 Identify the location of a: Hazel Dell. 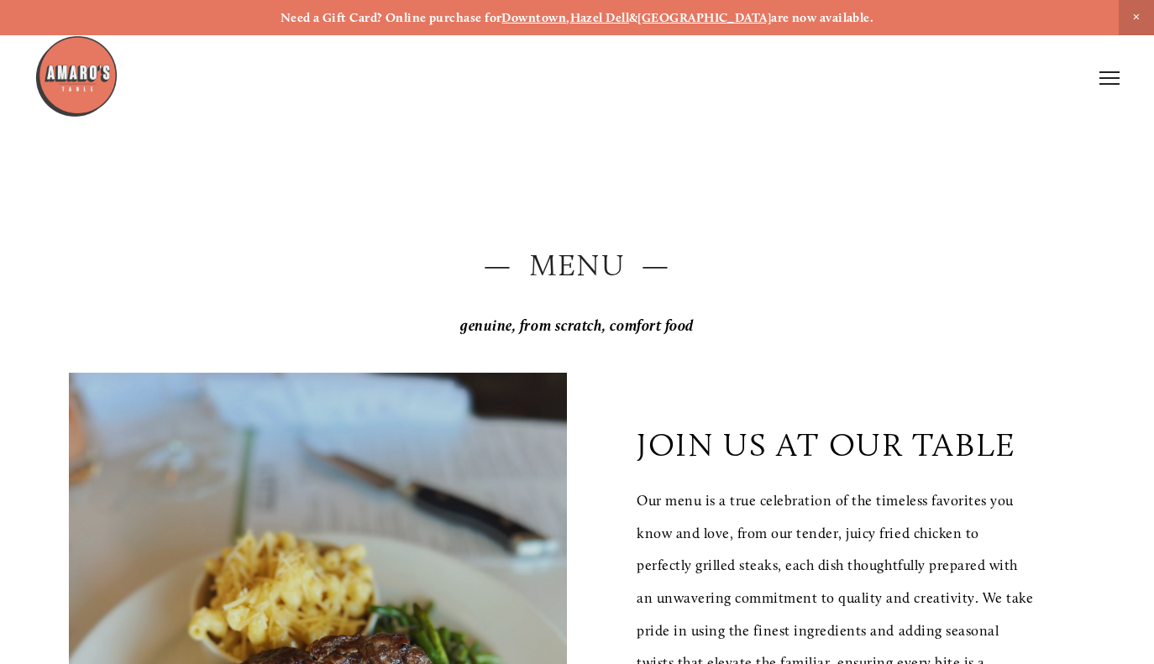
(599, 18).